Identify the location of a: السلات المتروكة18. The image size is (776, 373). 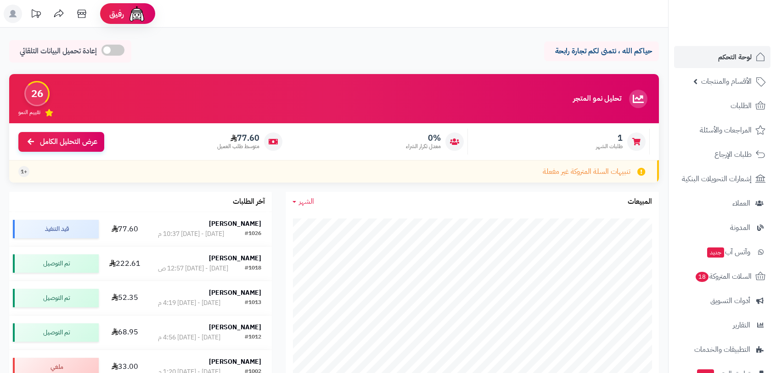
(723, 276).